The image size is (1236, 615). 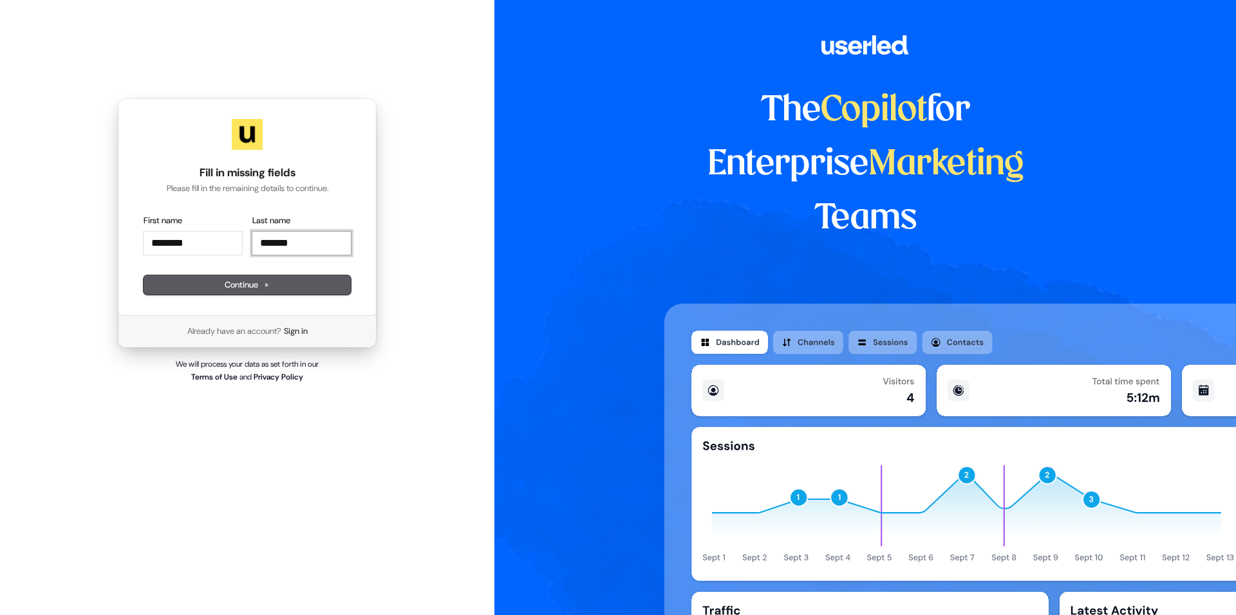 I want to click on span: Terms of Use, so click(x=214, y=377).